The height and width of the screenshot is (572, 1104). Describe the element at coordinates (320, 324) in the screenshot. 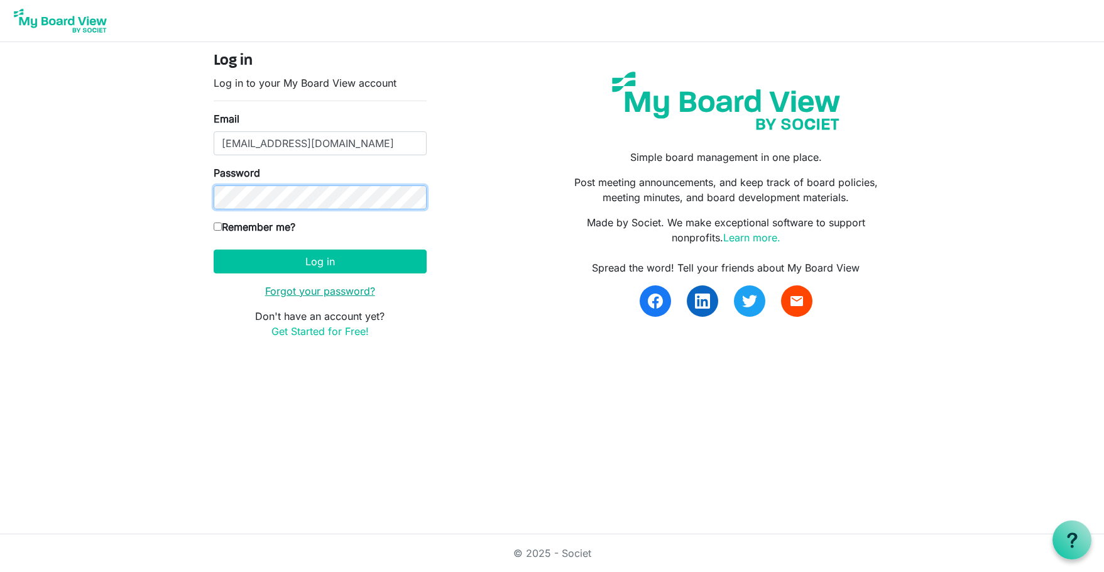

I see `p: Don't have an account yet?` at that location.